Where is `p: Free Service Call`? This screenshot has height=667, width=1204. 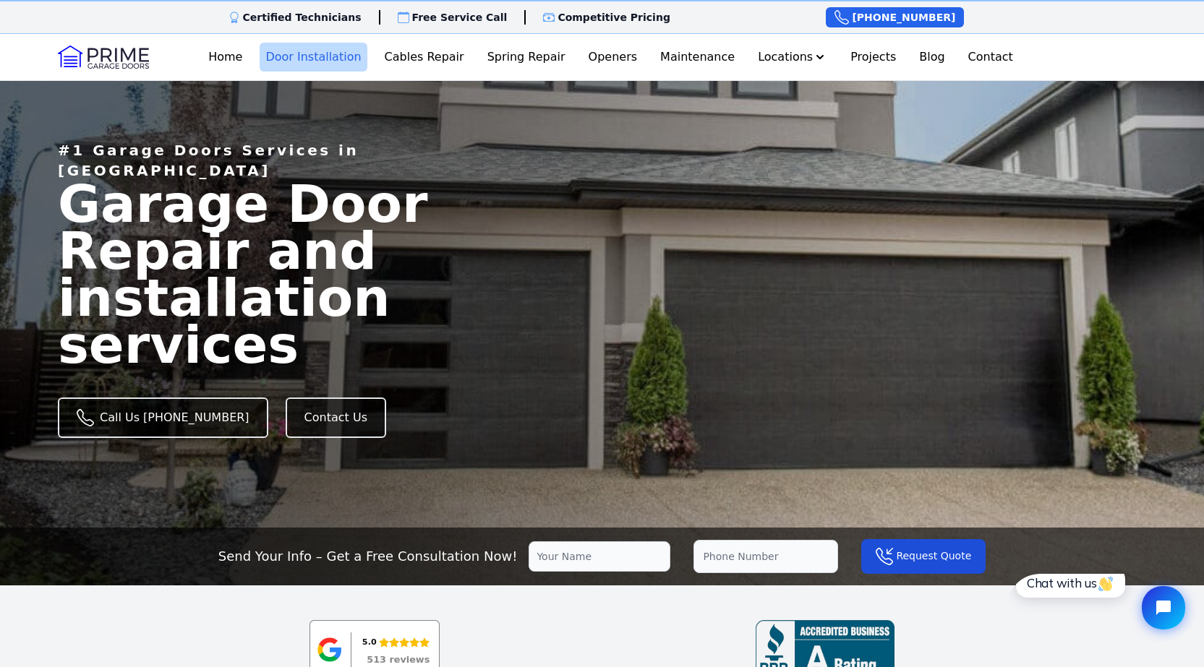
p: Free Service Call is located at coordinates (460, 17).